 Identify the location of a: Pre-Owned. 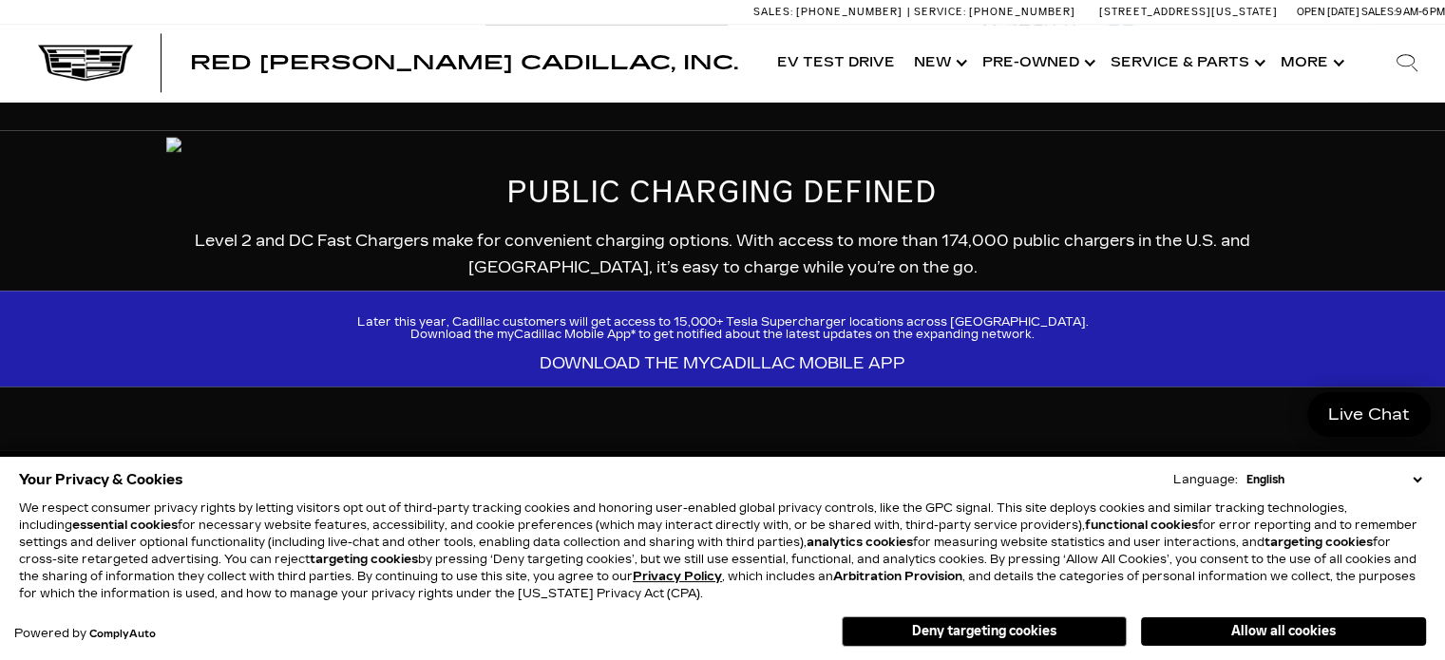
(1037, 63).